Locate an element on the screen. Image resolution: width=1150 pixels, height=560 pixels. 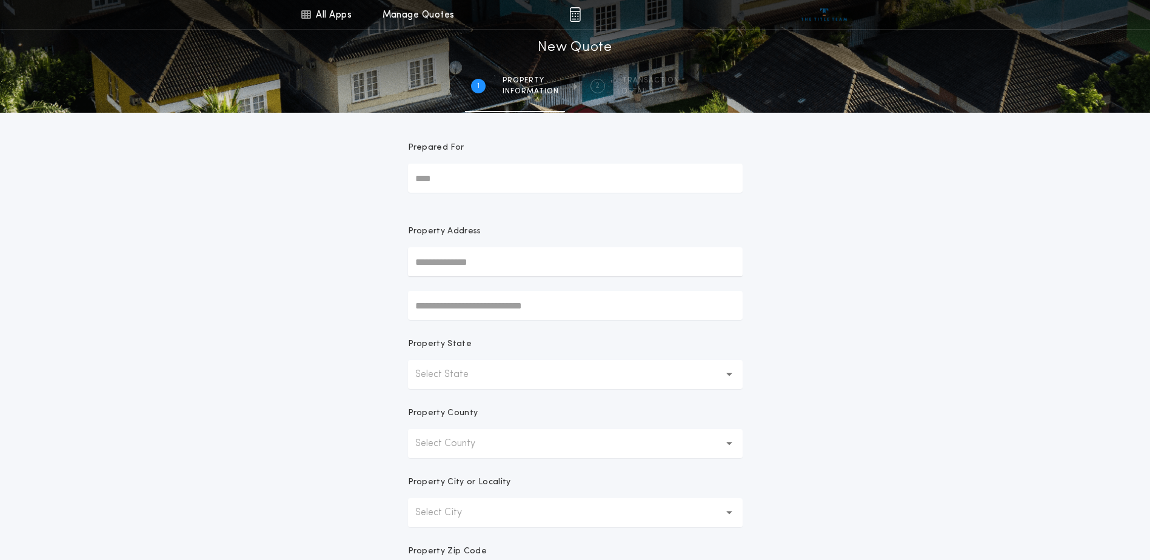
span: Transaction is located at coordinates (650, 81).